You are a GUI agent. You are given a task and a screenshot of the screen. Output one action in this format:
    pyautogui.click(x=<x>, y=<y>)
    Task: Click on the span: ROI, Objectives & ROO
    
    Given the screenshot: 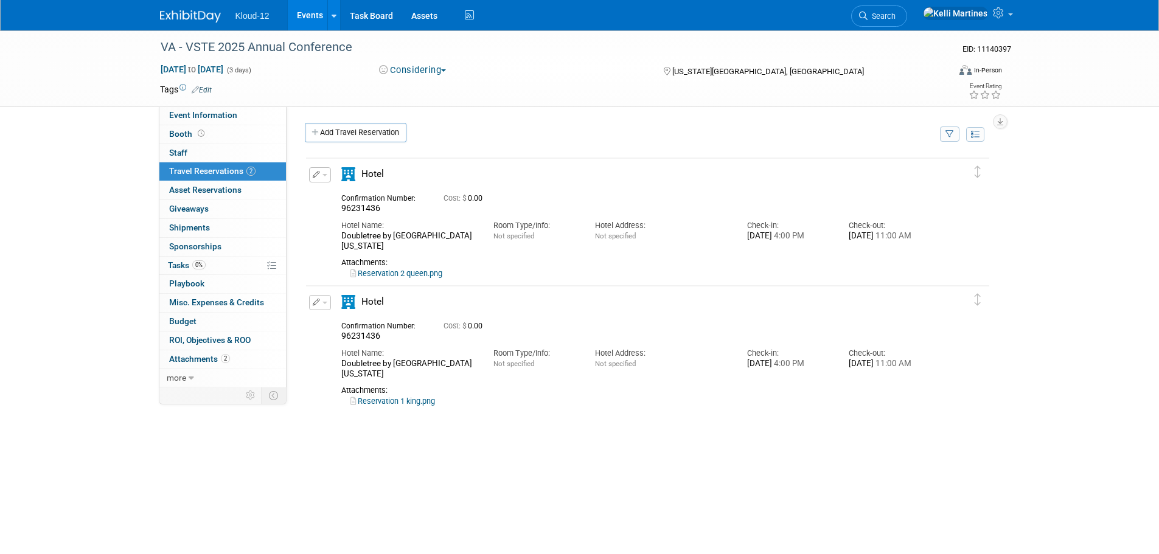 What is the action you would take?
    pyautogui.click(x=210, y=340)
    